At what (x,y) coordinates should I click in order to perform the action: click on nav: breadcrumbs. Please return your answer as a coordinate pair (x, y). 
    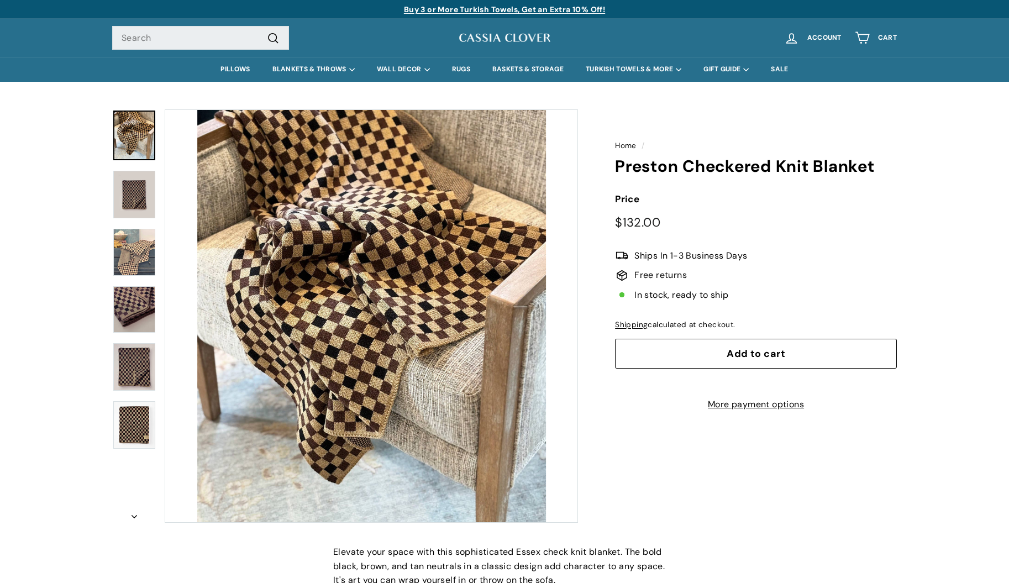
    Looking at the image, I should click on (756, 146).